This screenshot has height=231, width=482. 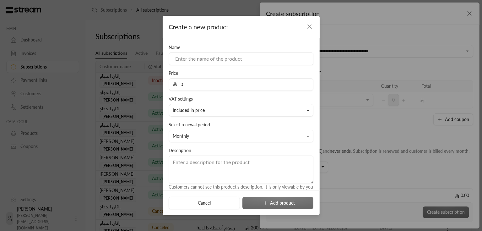 I want to click on button: Monthly, so click(x=241, y=136).